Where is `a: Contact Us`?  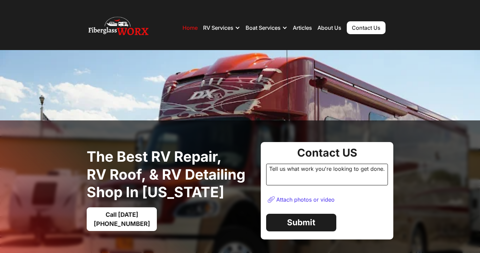
a: Contact Us is located at coordinates (366, 28).